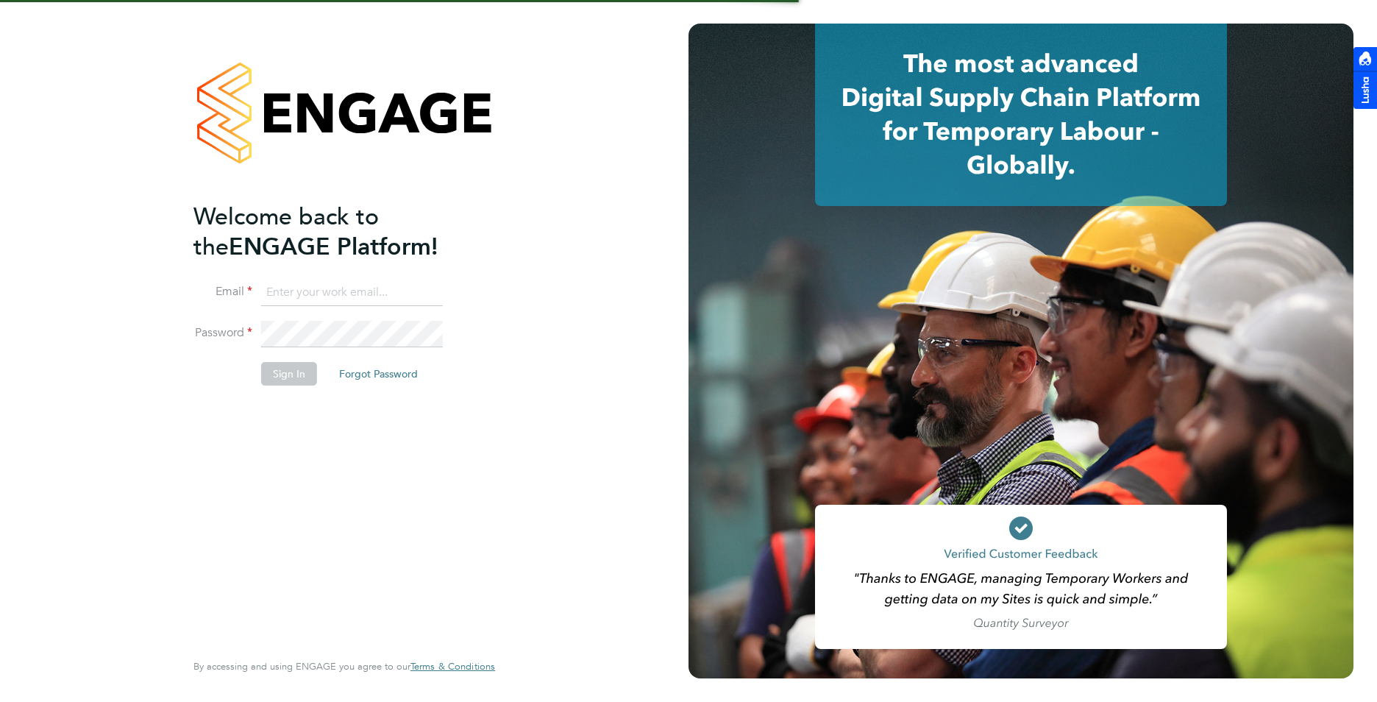  What do you see at coordinates (378, 374) in the screenshot?
I see `button: Forgot Password` at bounding box center [378, 374].